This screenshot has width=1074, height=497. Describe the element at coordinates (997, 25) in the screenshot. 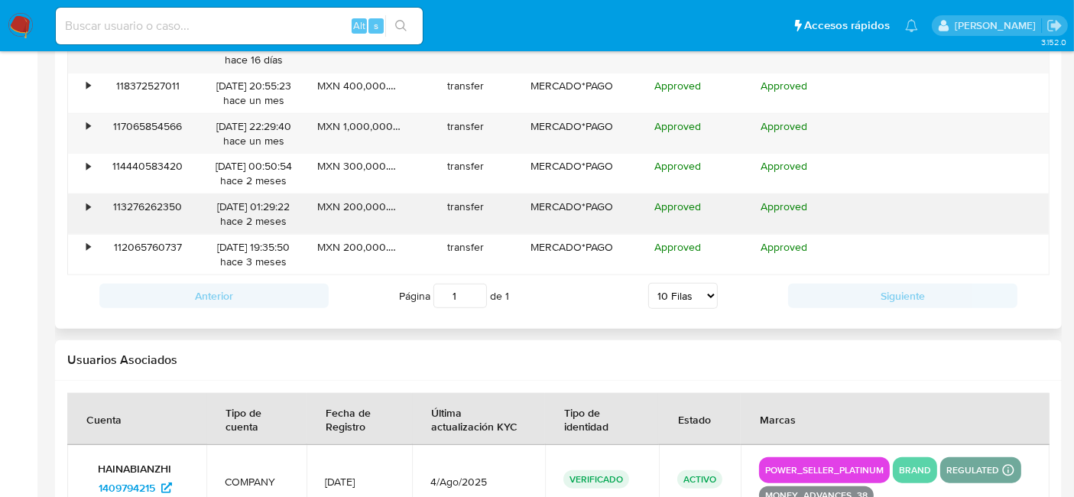

I see `p: irma.suarez@mercadolibre.com.mx` at that location.